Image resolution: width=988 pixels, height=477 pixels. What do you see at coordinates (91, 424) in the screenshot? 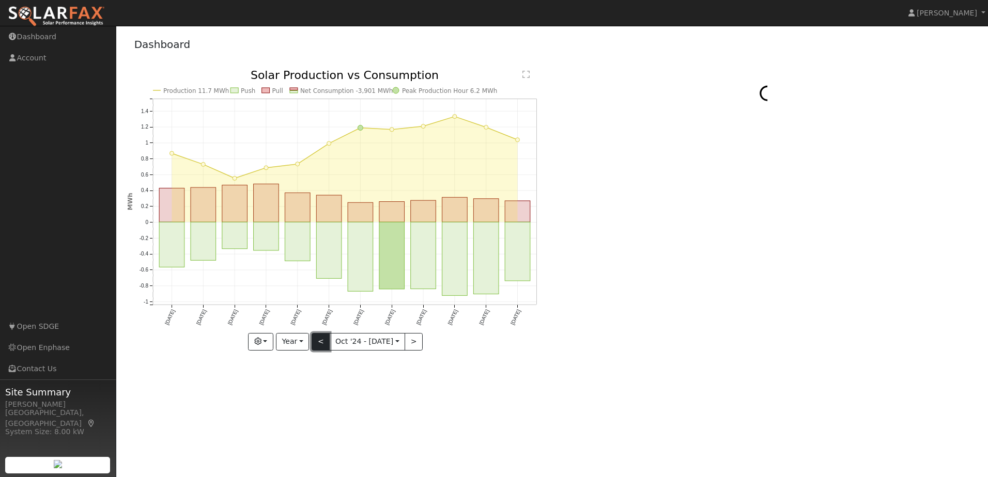
I see `a: Map` at bounding box center [91, 424].